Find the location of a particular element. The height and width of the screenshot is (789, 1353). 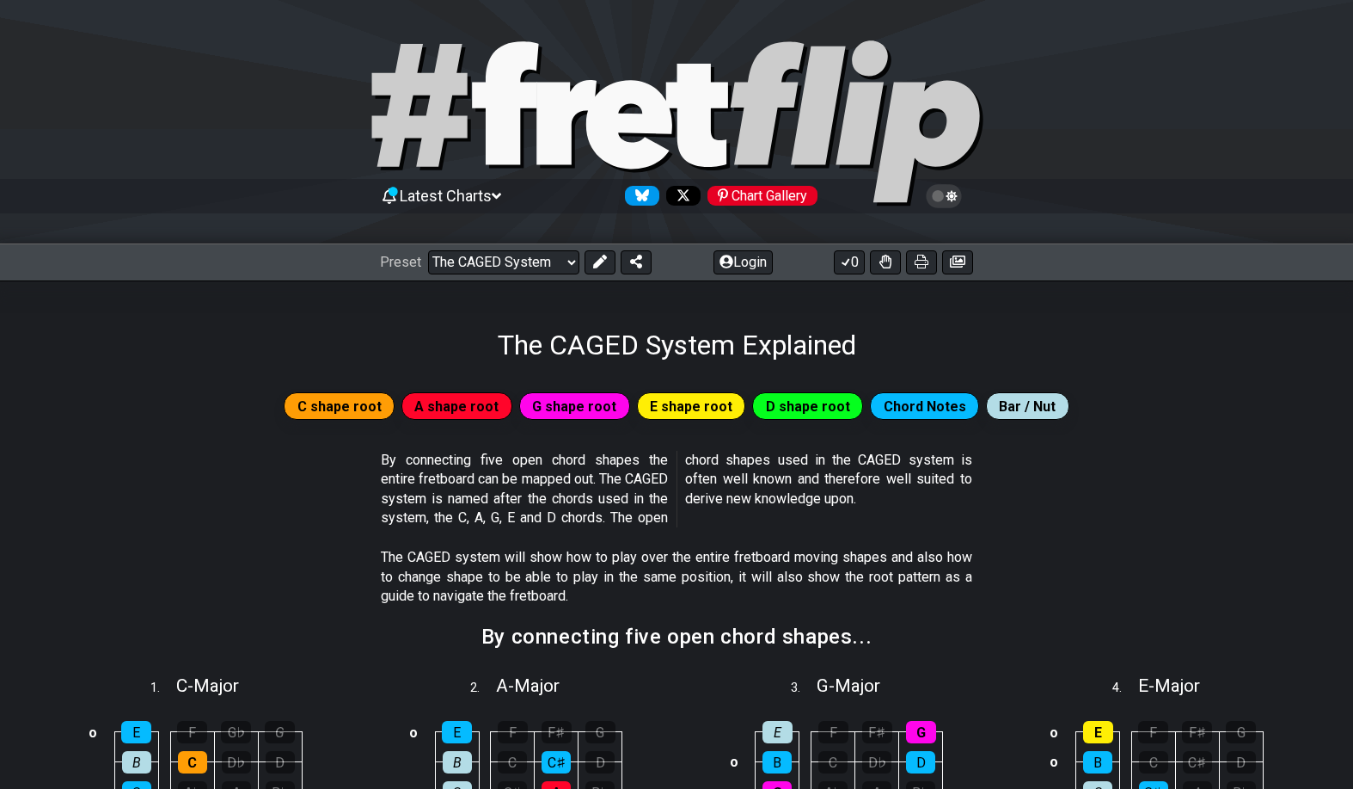

div: G♭ is located at coordinates (236, 732).